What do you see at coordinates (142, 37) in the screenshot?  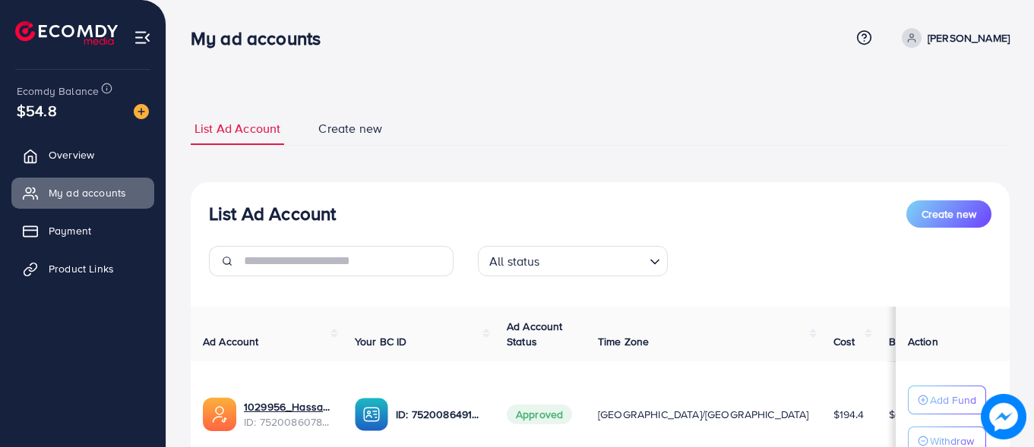 I see `img: menu` at bounding box center [142, 37].